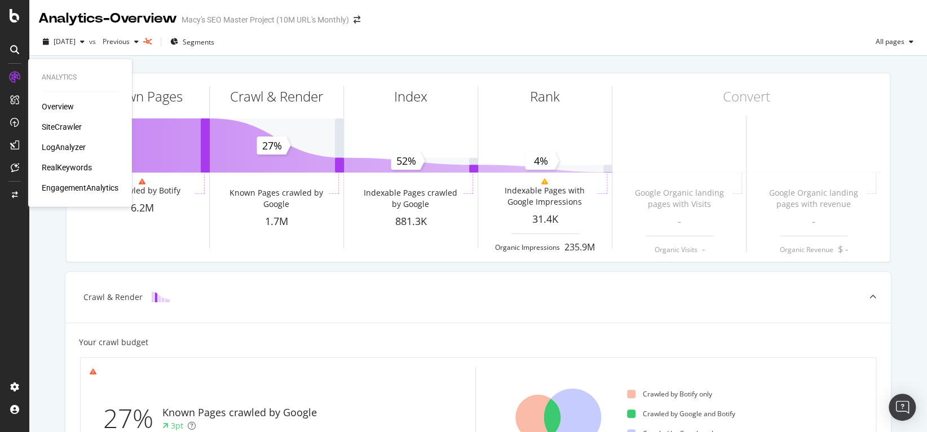 The width and height of the screenshot is (927, 432). I want to click on a: EngagementAnalytics, so click(80, 188).